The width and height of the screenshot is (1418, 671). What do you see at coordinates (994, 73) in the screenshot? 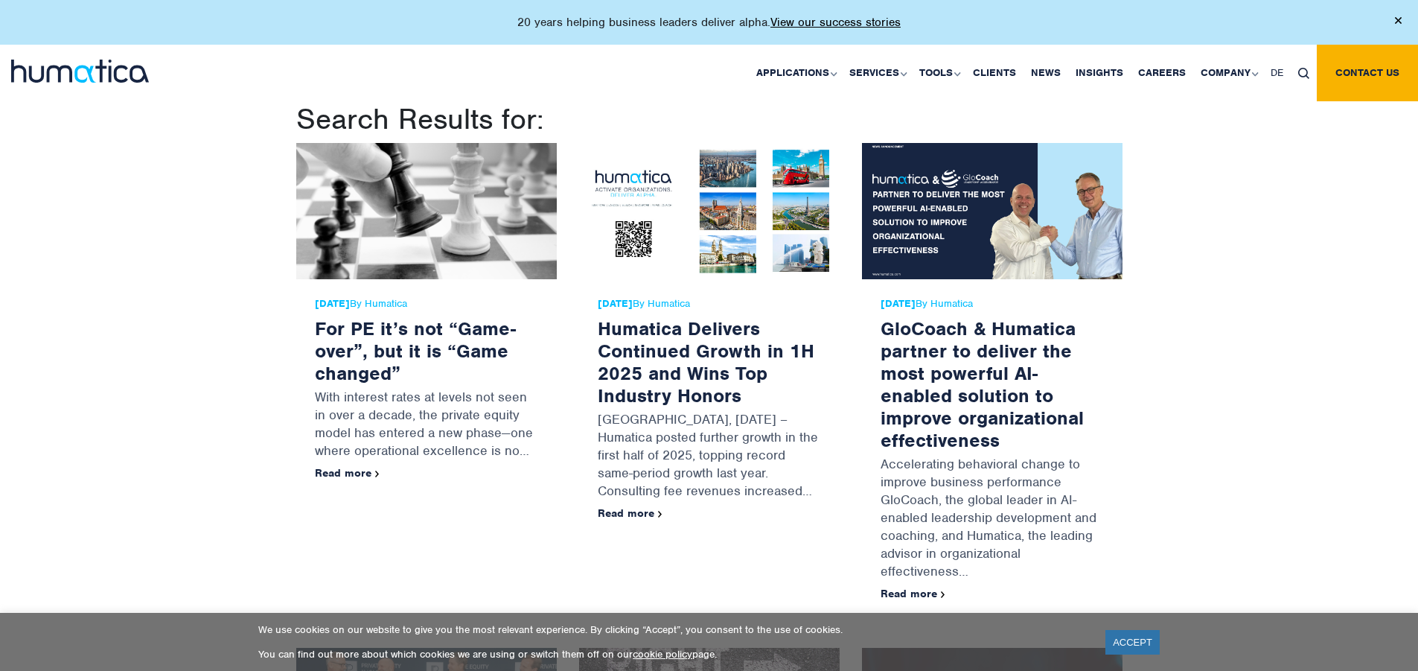
I see `a: Clients` at bounding box center [994, 73].